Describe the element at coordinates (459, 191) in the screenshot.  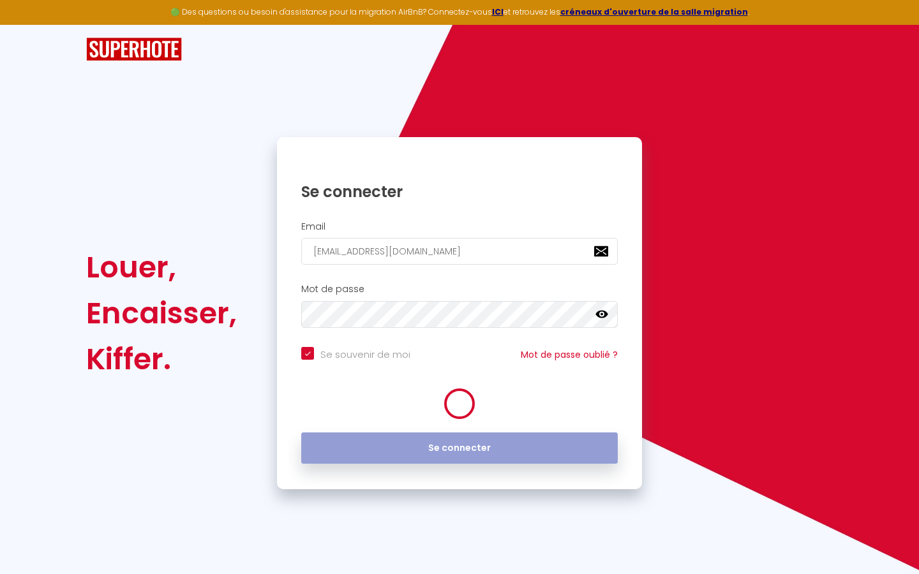
I see `h1: Se connecter` at that location.